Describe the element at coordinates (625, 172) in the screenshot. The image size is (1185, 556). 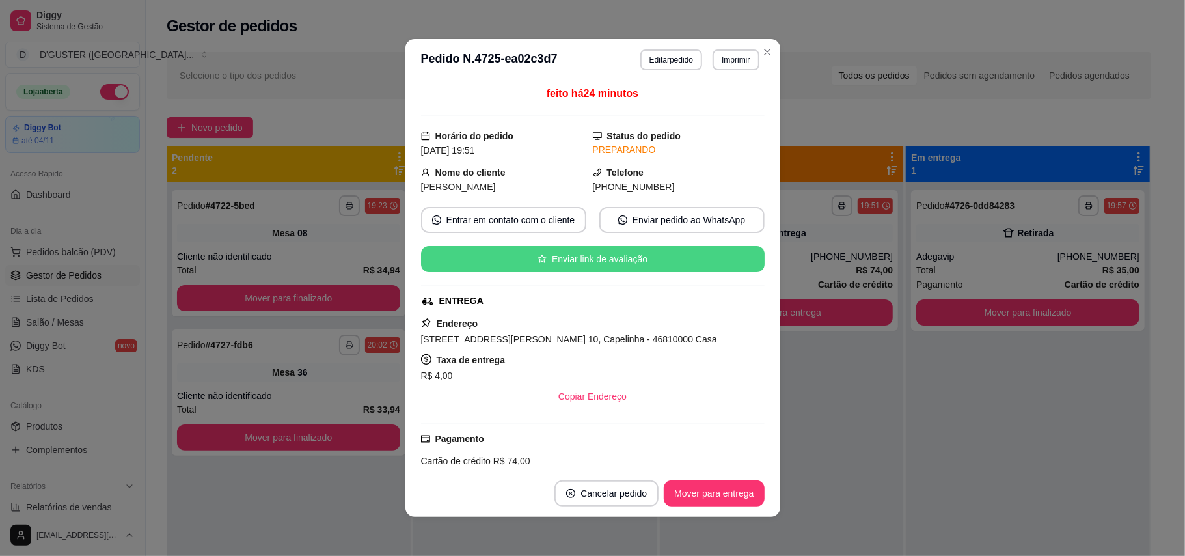
I see `strong: Telefone` at that location.